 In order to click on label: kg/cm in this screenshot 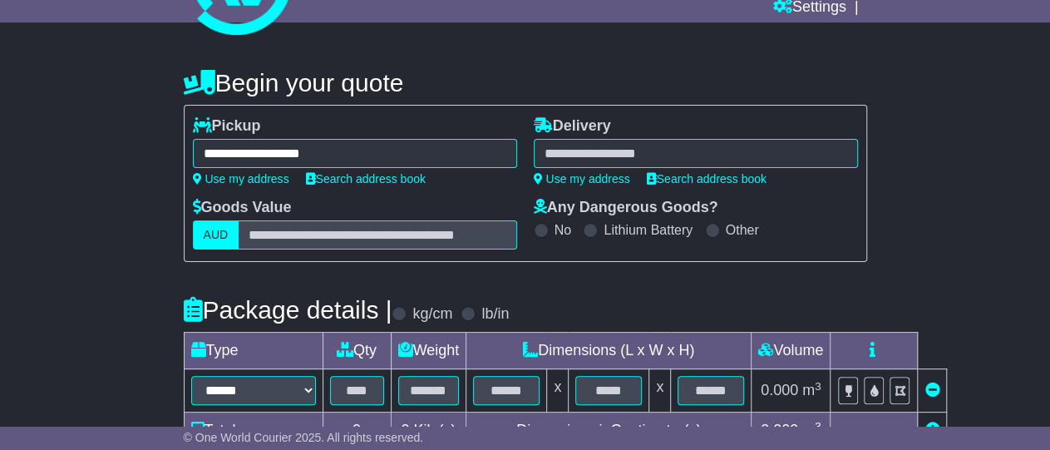, I will do `click(432, 314)`.